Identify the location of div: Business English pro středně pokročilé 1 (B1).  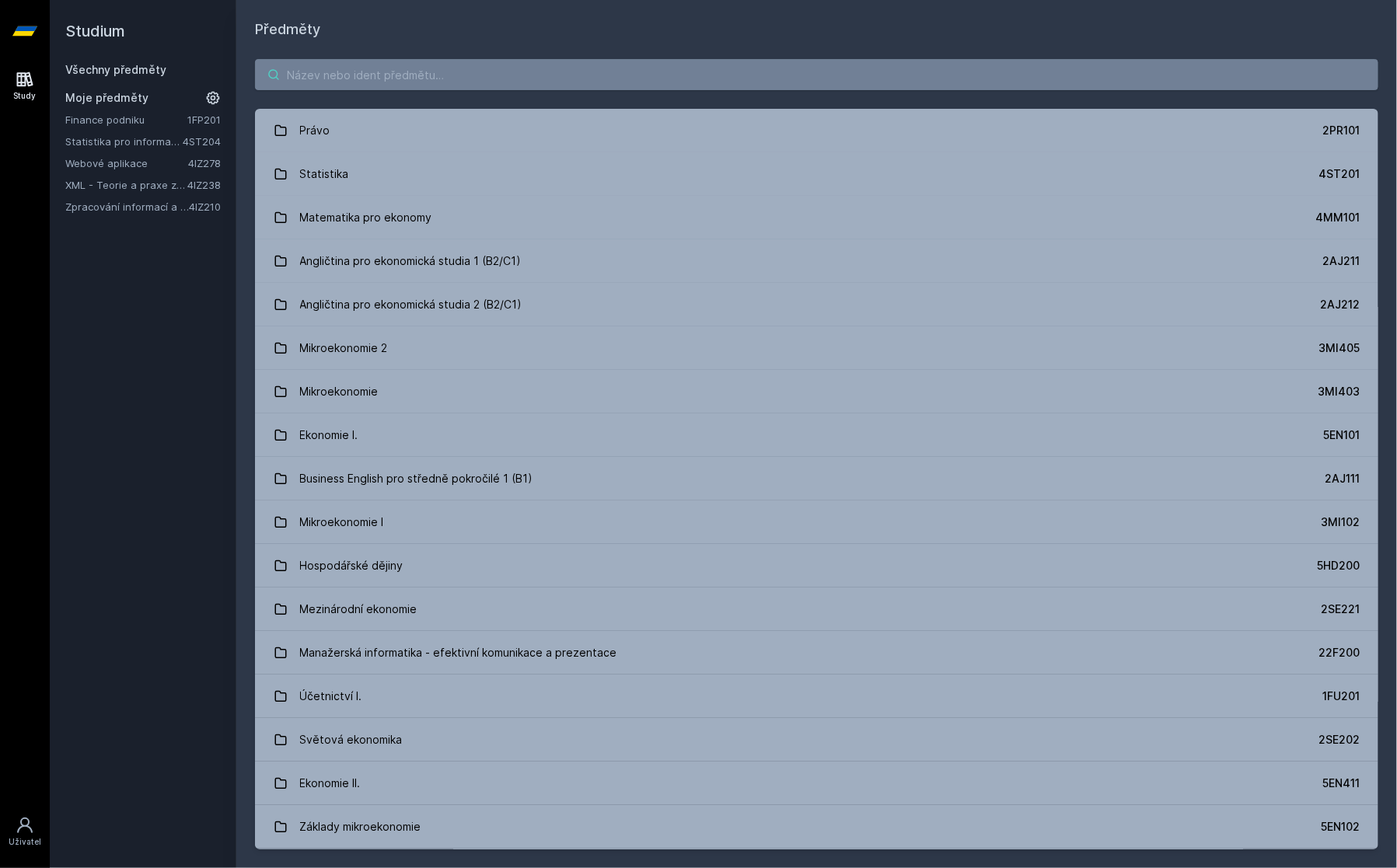
(417, 479).